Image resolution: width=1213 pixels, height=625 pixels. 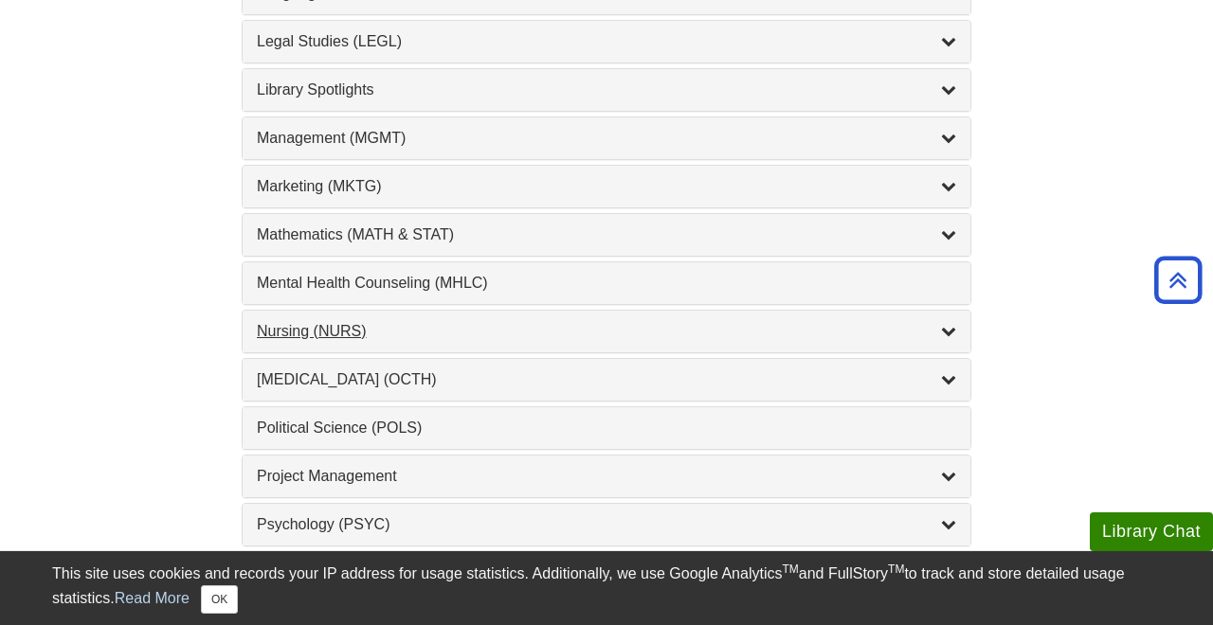 I want to click on div: Mental Health Counseling (MHLC), so click(x=606, y=283).